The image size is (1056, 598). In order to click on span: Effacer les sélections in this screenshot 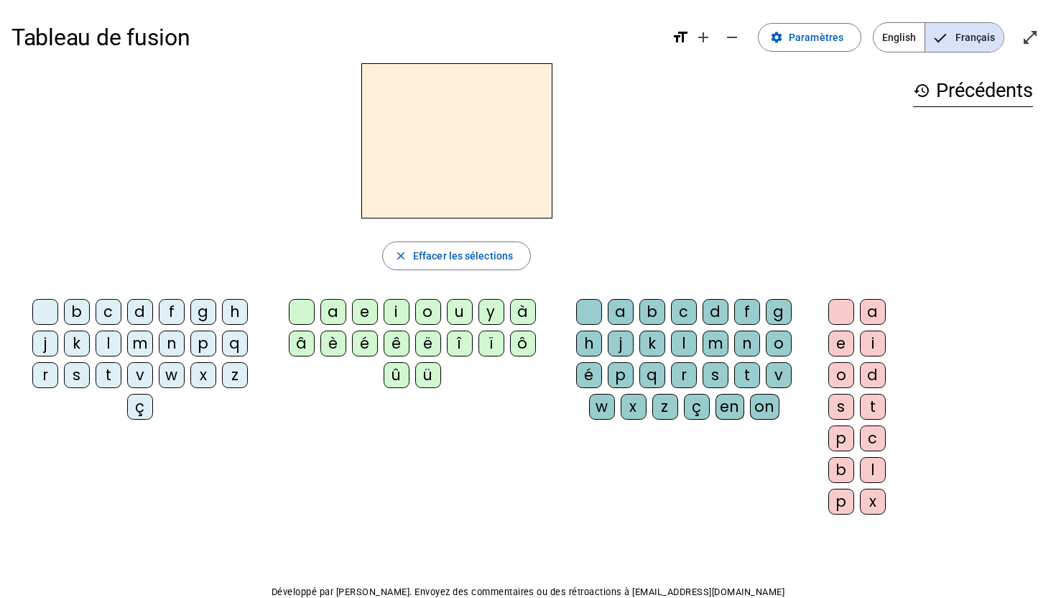, I will do `click(463, 256)`.